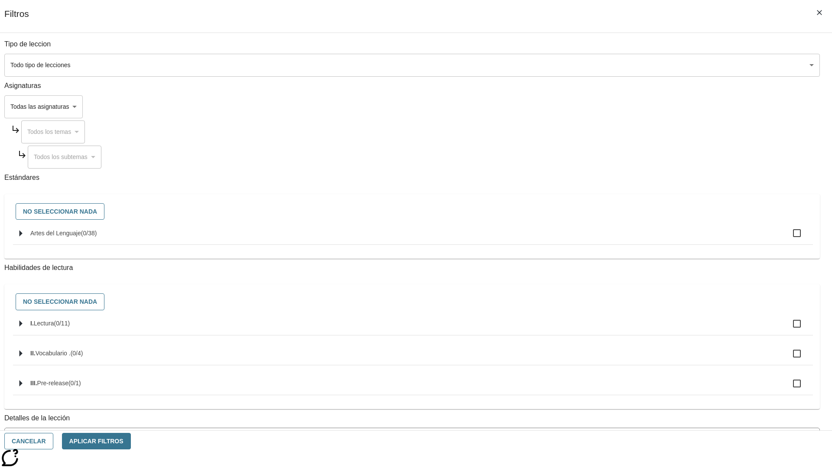  Describe the element at coordinates (412, 211) in the screenshot. I see `div: Seleccione estándares` at that location.